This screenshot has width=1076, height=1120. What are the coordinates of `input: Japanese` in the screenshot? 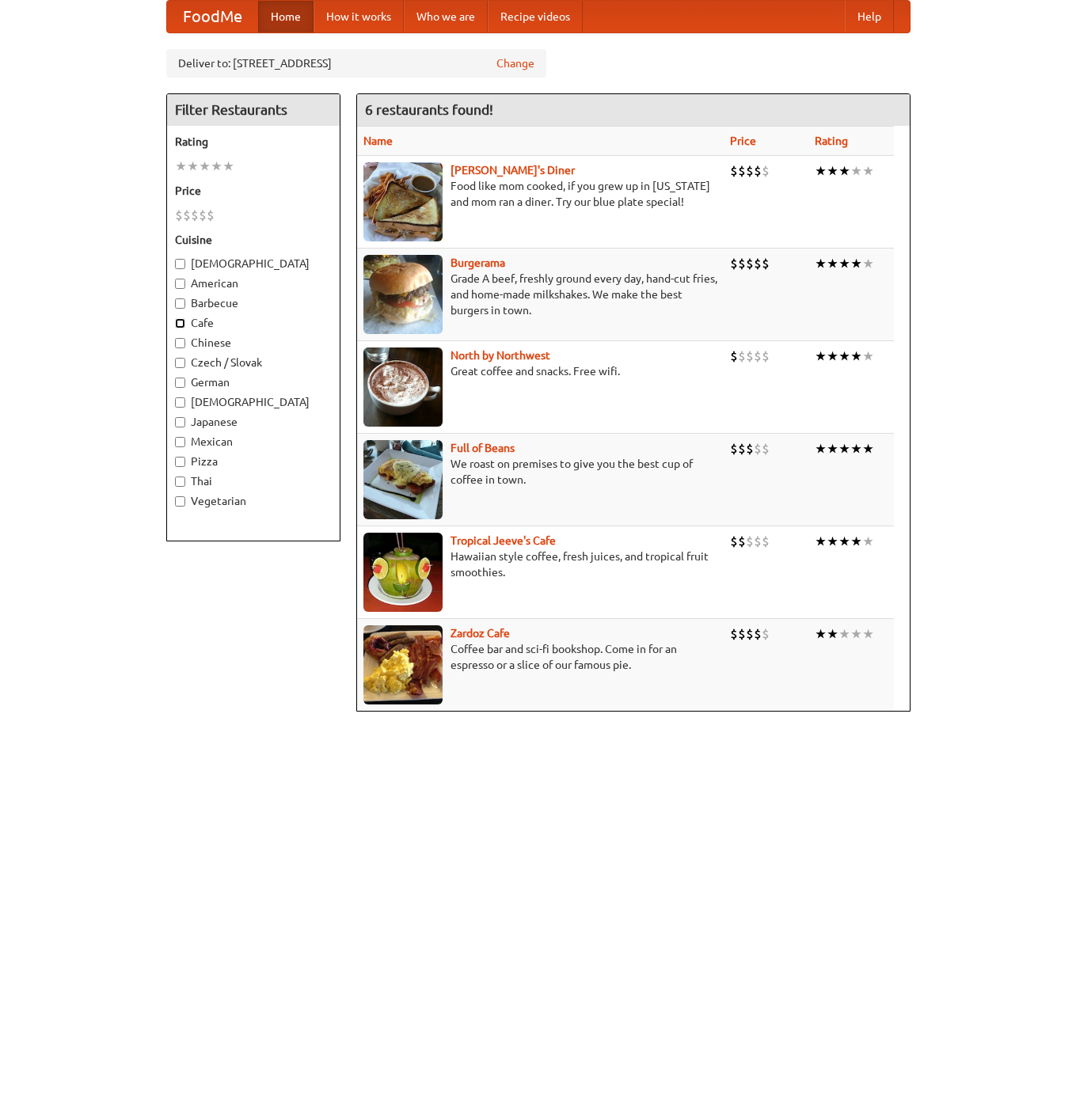 It's located at (180, 422).